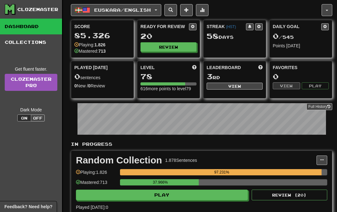 This screenshot has height=212, width=337. What do you see at coordinates (169, 76) in the screenshot?
I see `div: 78` at bounding box center [169, 76].